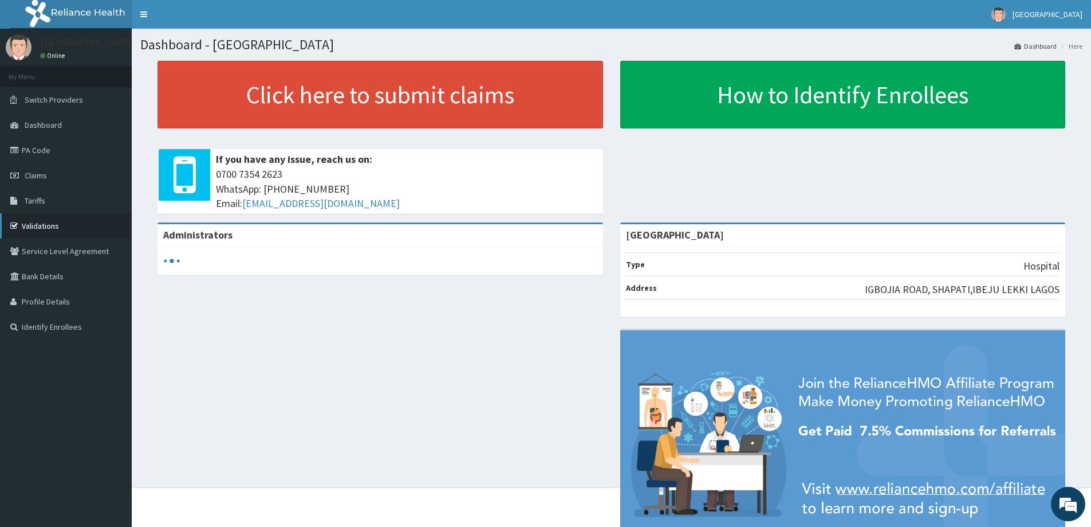 Image resolution: width=1091 pixels, height=527 pixels. I want to click on a: Click here to submit claims, so click(380, 95).